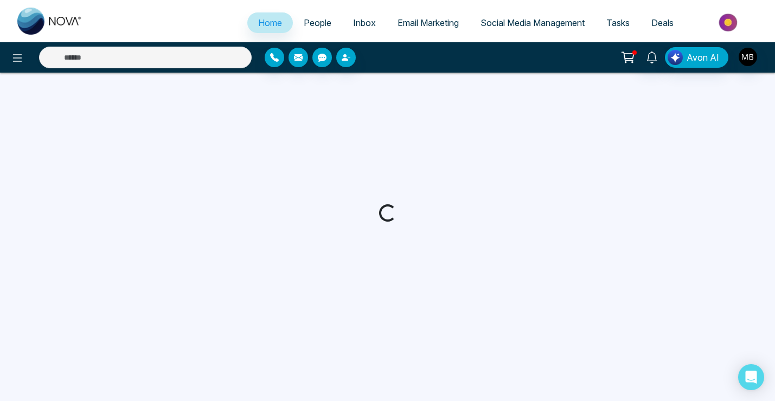  I want to click on img: User Avatar, so click(747, 57).